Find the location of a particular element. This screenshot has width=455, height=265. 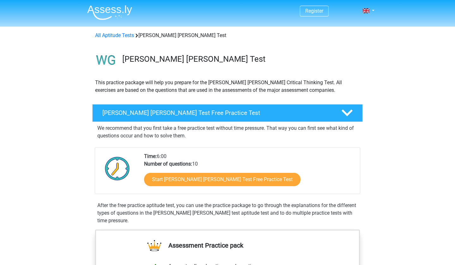

img: Assessly is located at coordinates (110, 12).